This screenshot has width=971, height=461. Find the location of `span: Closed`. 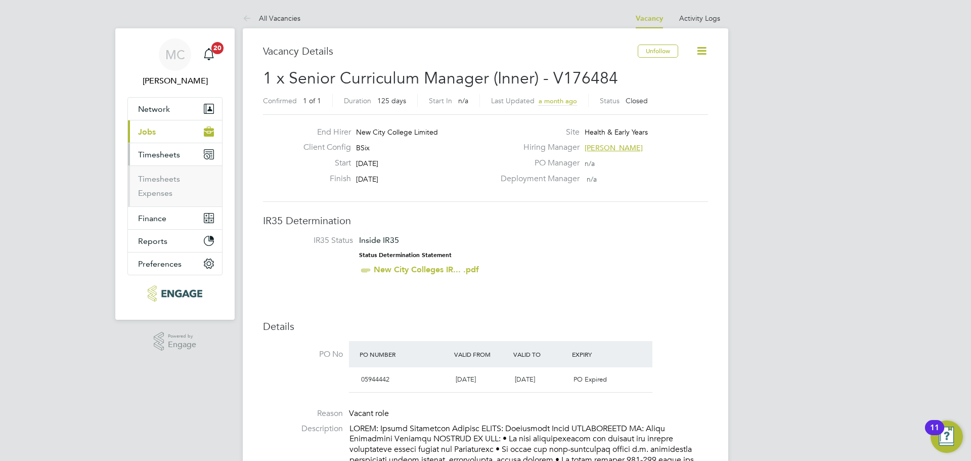

span: Closed is located at coordinates (637, 101).